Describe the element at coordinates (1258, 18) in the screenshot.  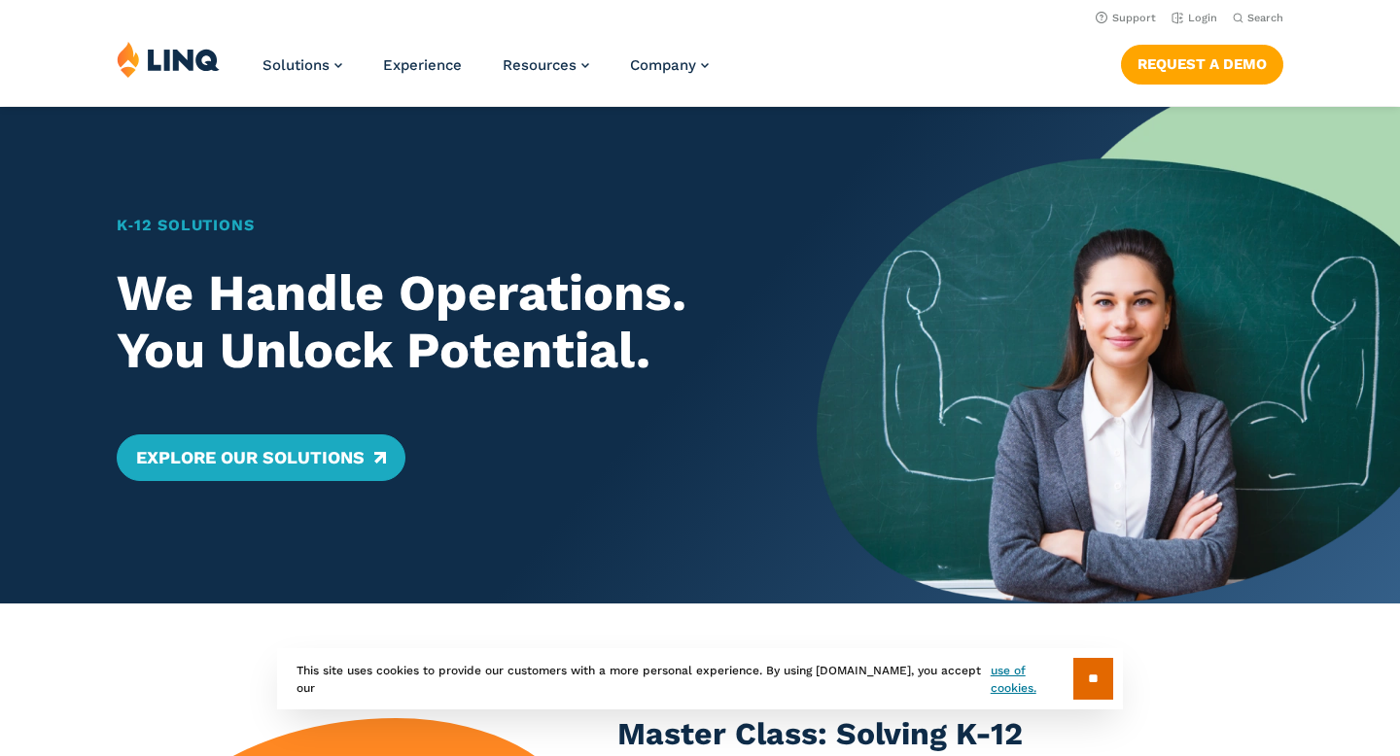
I see `button: Open Search Bar` at that location.